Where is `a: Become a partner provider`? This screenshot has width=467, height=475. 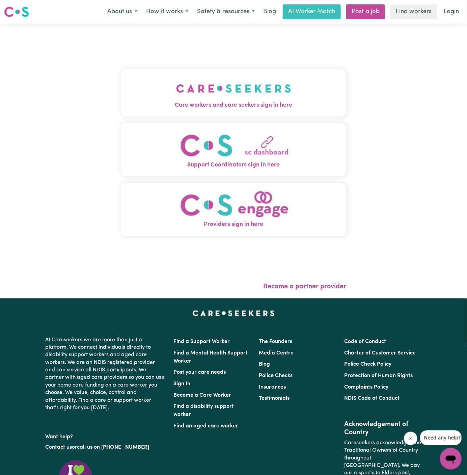 a: Become a partner provider is located at coordinates (305, 286).